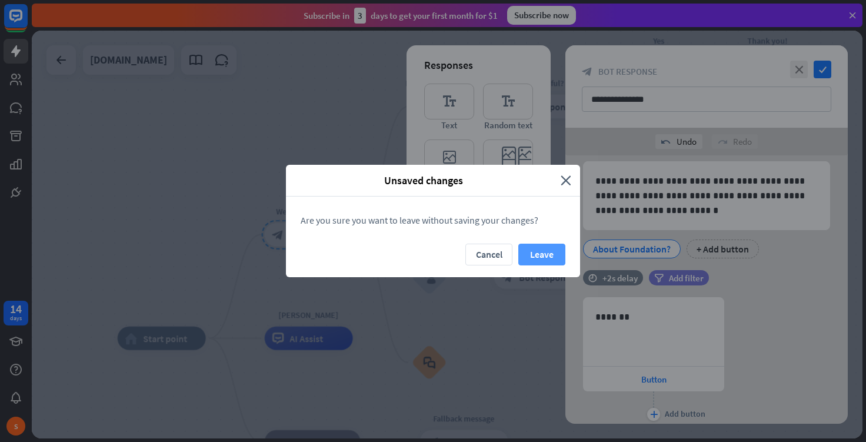 The image size is (866, 442). Describe the element at coordinates (542, 254) in the screenshot. I see `button: Leave` at that location.